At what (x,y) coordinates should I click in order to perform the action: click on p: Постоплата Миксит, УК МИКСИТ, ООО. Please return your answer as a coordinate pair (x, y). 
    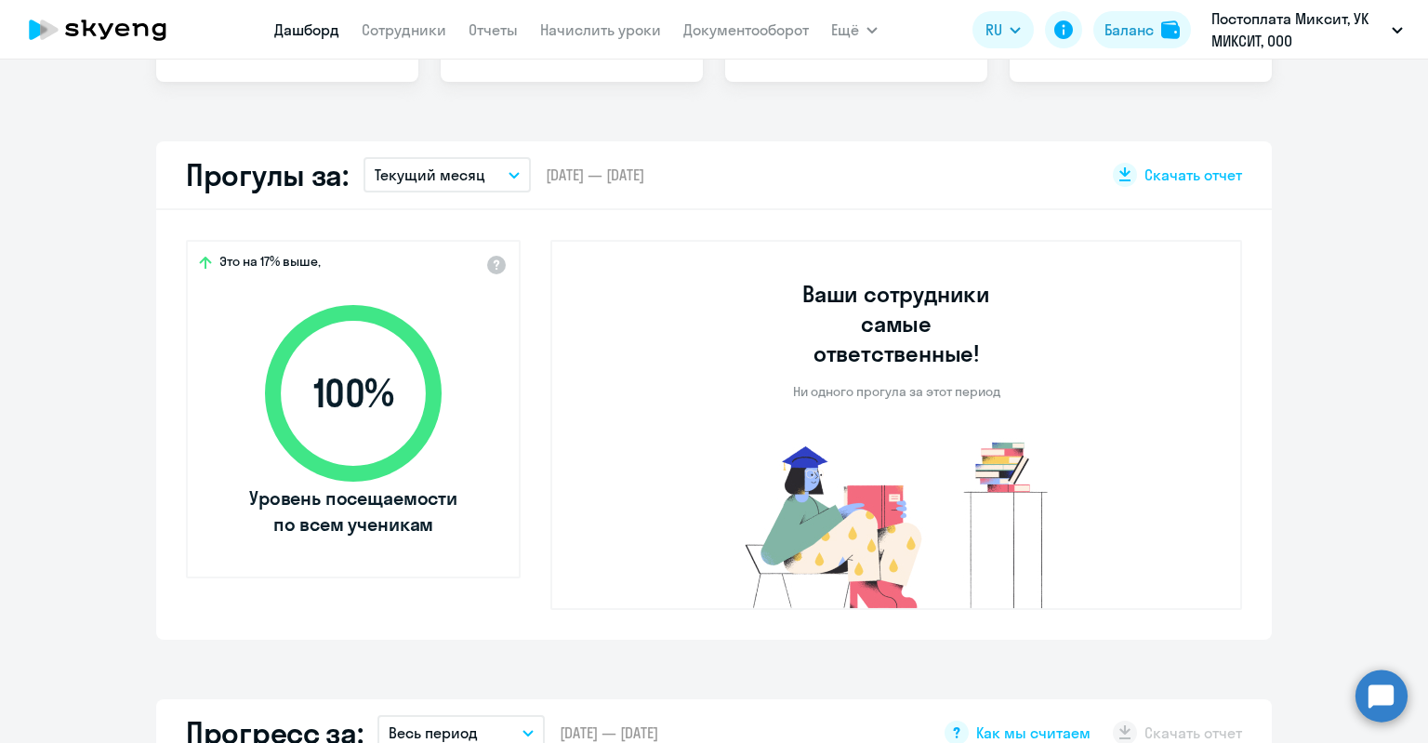
    Looking at the image, I should click on (1298, 30).